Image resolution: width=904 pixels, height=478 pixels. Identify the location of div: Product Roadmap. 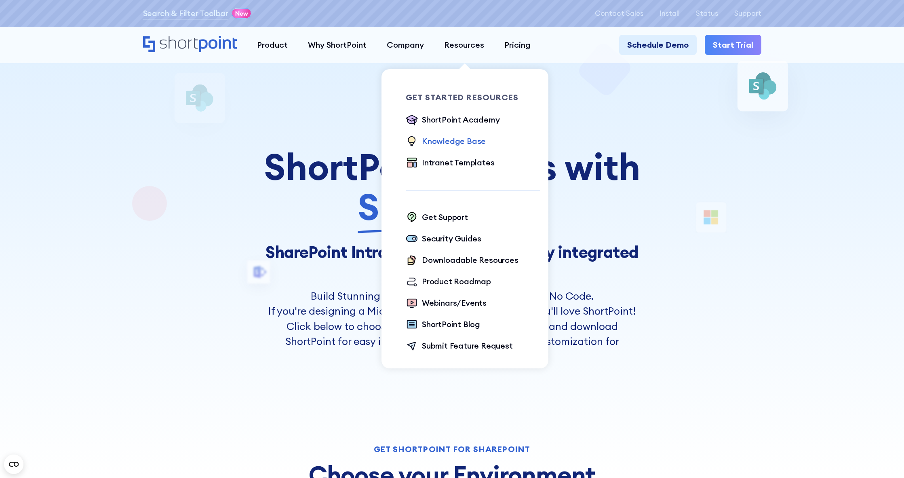
(456, 281).